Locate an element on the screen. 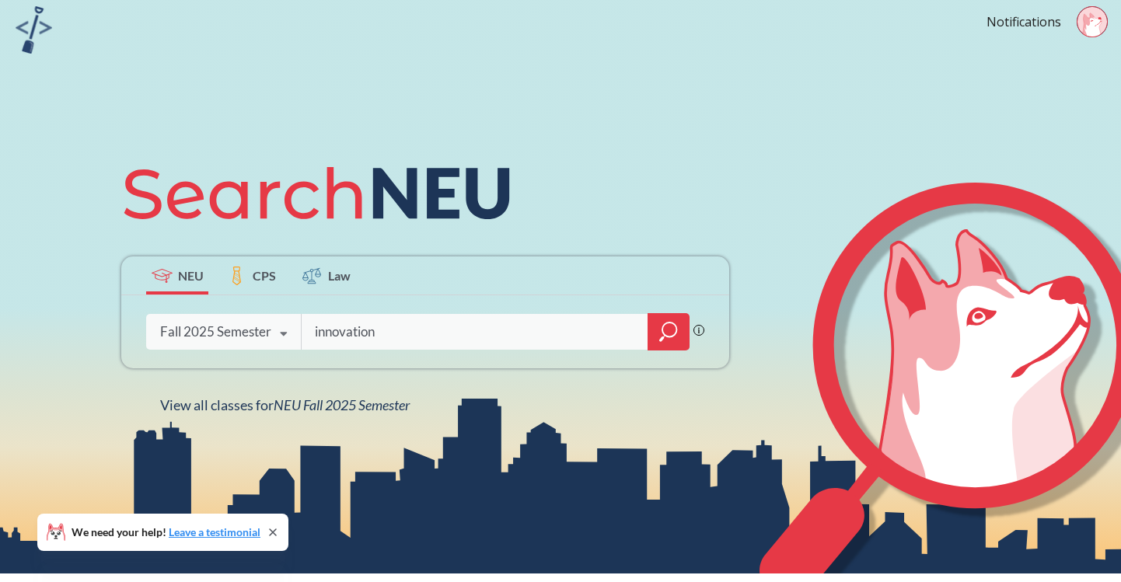 The width and height of the screenshot is (1121, 582). a: sandbox logo is located at coordinates (33, 32).